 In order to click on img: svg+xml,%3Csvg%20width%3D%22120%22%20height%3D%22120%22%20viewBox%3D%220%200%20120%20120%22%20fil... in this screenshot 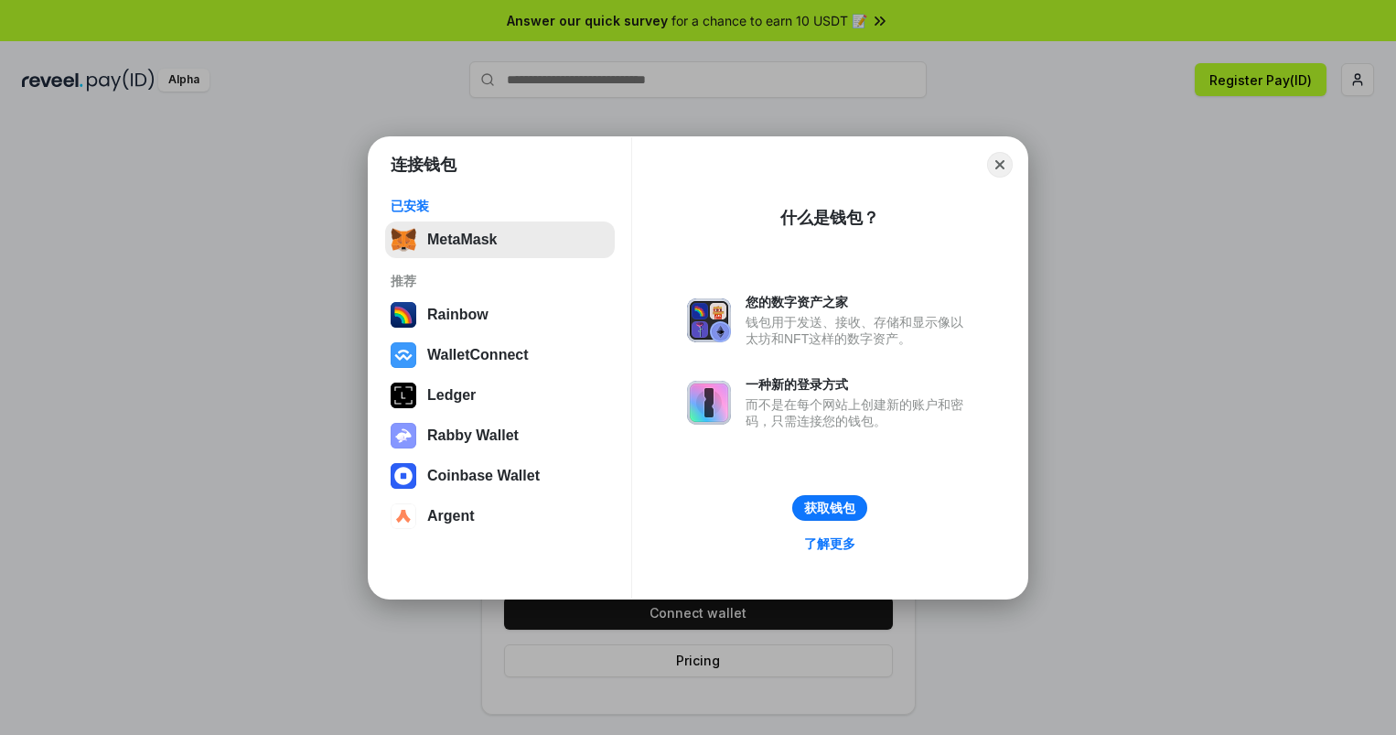, I will do `click(404, 315)`.